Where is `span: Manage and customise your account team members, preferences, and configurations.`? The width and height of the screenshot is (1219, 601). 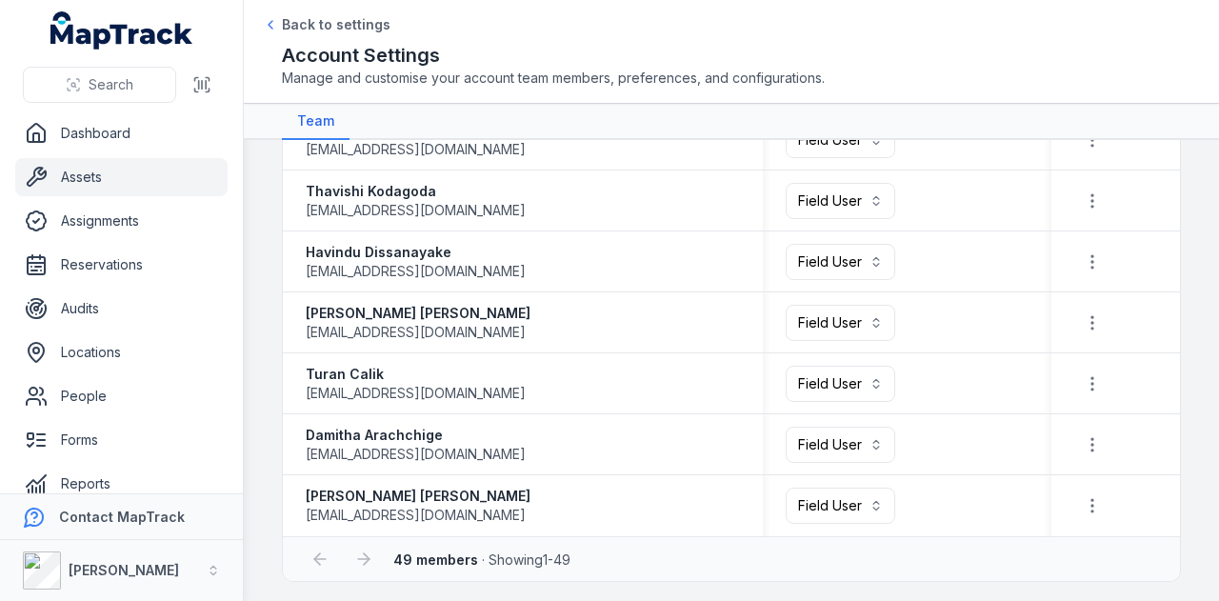 span: Manage and customise your account team members, preferences, and configurations. is located at coordinates (731, 78).